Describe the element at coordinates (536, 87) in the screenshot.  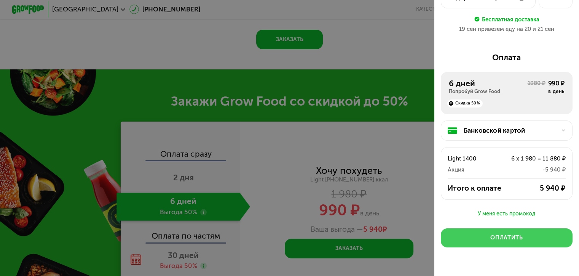
I see `div: 1980 ₽` at that location.